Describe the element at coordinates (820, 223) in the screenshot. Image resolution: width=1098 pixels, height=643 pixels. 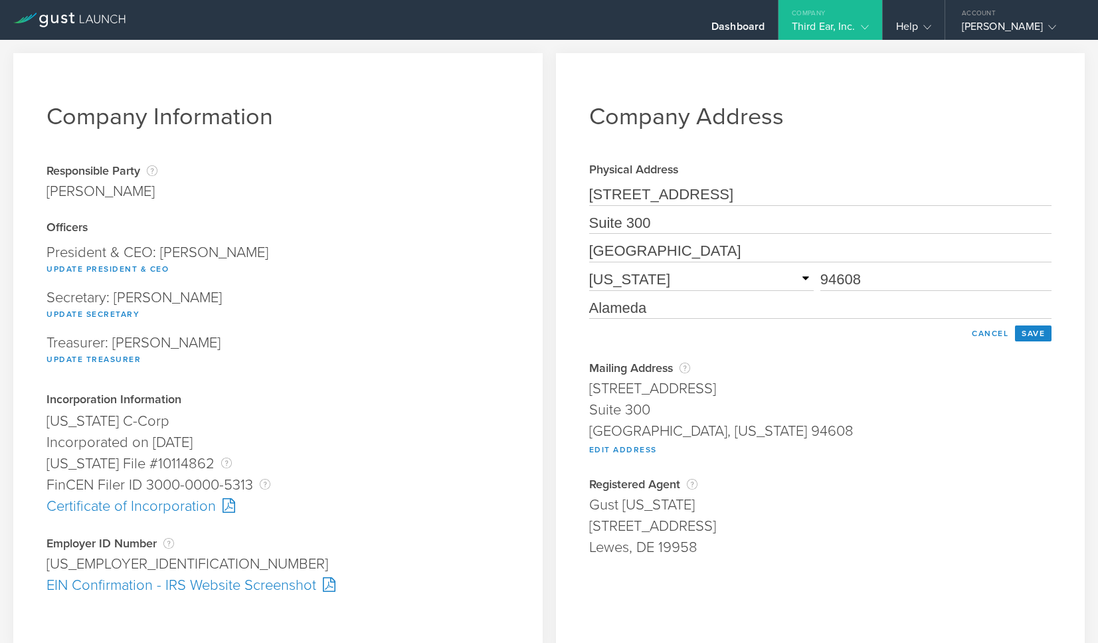
I see `input: Address 2` at that location.